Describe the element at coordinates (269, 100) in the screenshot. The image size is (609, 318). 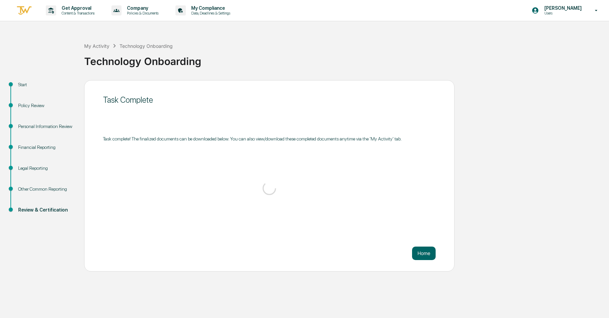
I see `div: Task Complete` at that location.